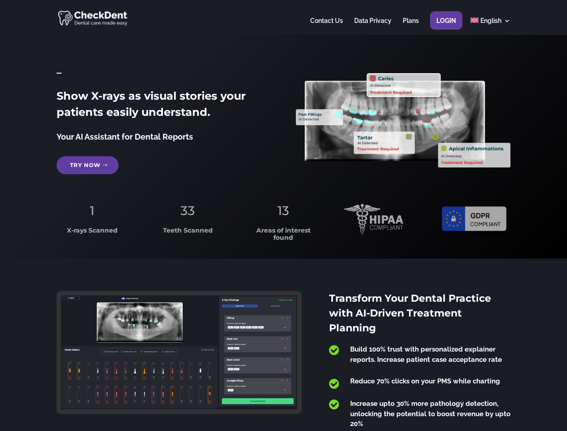  What do you see at coordinates (425, 381) in the screenshot?
I see `span: Reduce 70% clicks on your PMS while charting` at bounding box center [425, 381].